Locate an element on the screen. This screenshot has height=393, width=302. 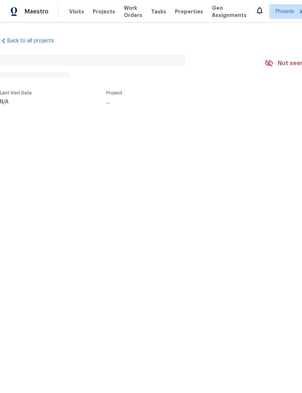
span: Project is located at coordinates (114, 93).